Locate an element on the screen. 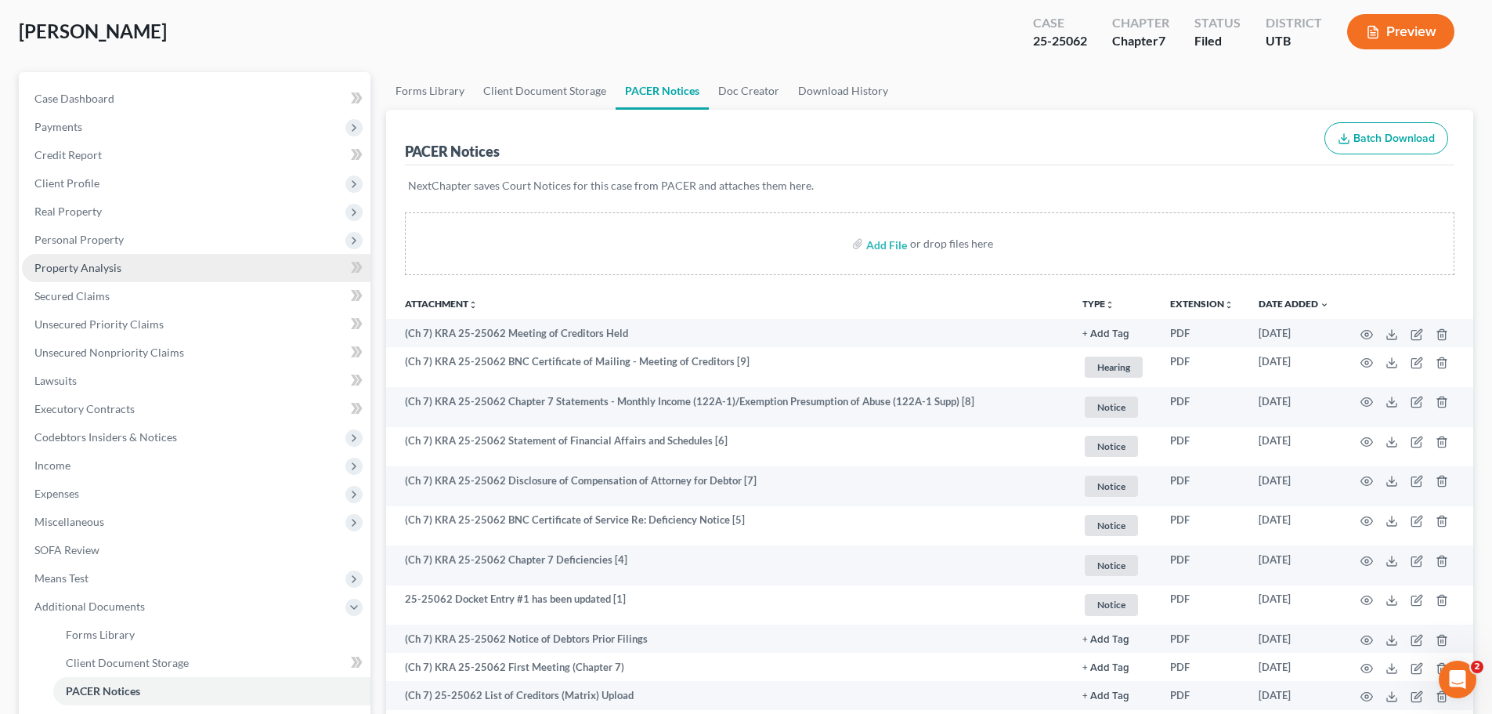 The width and height of the screenshot is (1492, 714). a: Credit Report is located at coordinates (196, 155).